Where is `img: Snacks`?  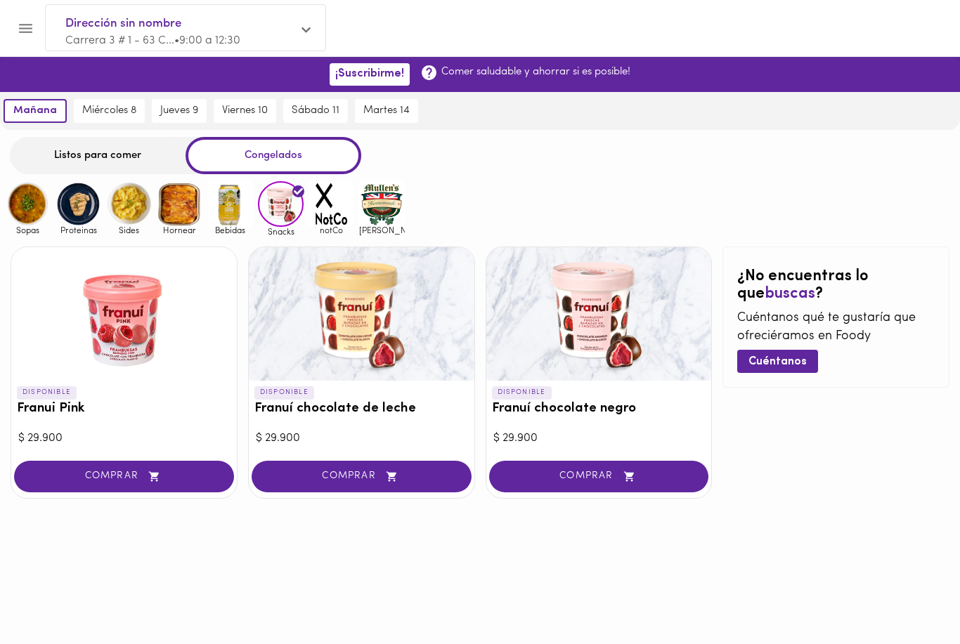
img: Snacks is located at coordinates (280, 204).